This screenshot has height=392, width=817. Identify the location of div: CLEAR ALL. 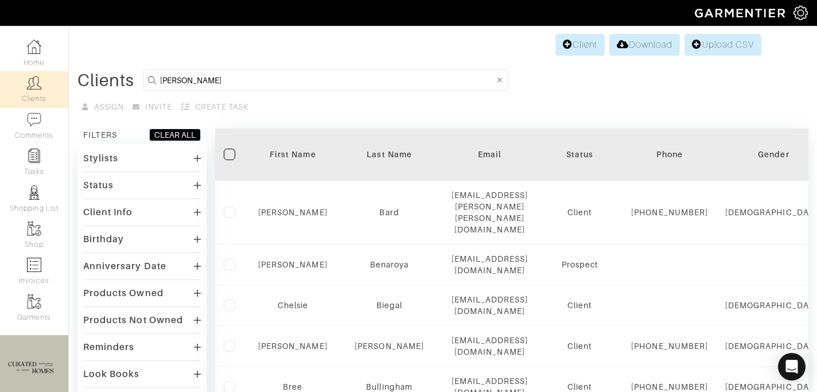
(175, 135).